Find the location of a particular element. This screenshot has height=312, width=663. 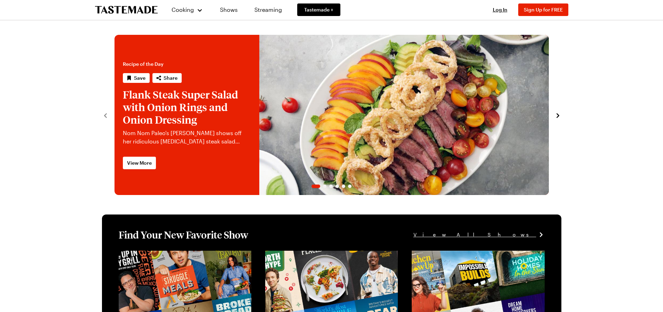

span: Log In is located at coordinates (500, 9).